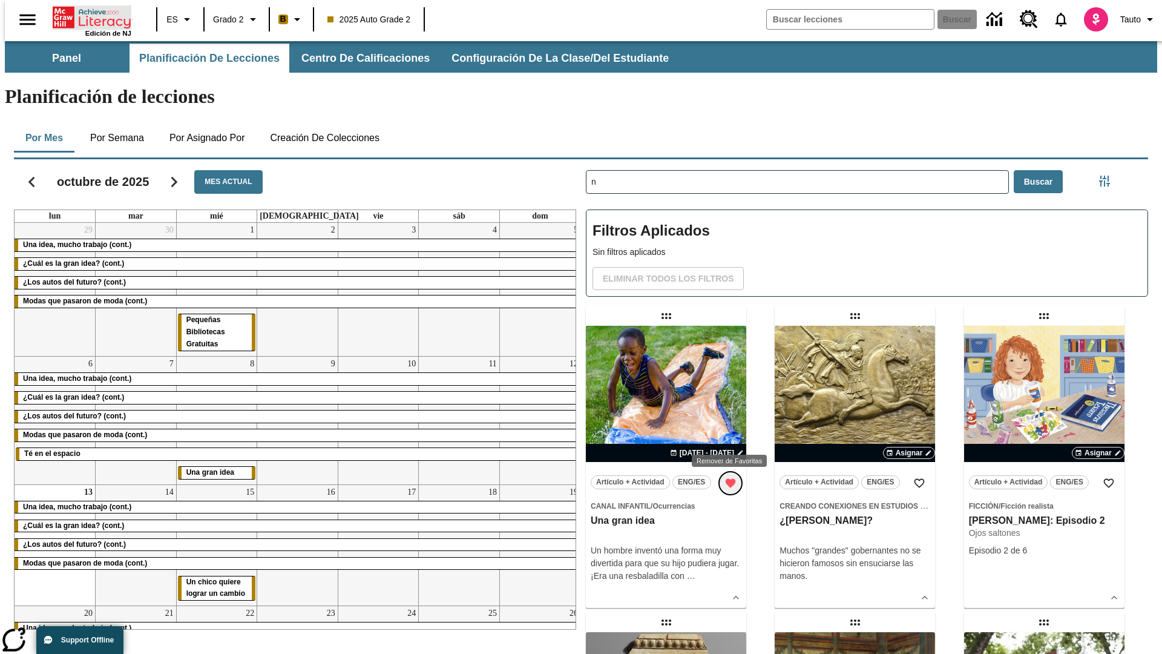  I want to click on td: 12 de octubre de 2025, so click(540, 420).